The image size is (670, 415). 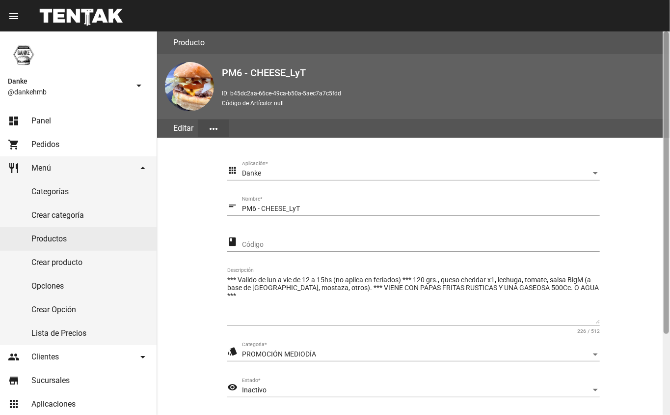 What do you see at coordinates (214, 128) in the screenshot?
I see `button: Elegir sección` at bounding box center [214, 128].